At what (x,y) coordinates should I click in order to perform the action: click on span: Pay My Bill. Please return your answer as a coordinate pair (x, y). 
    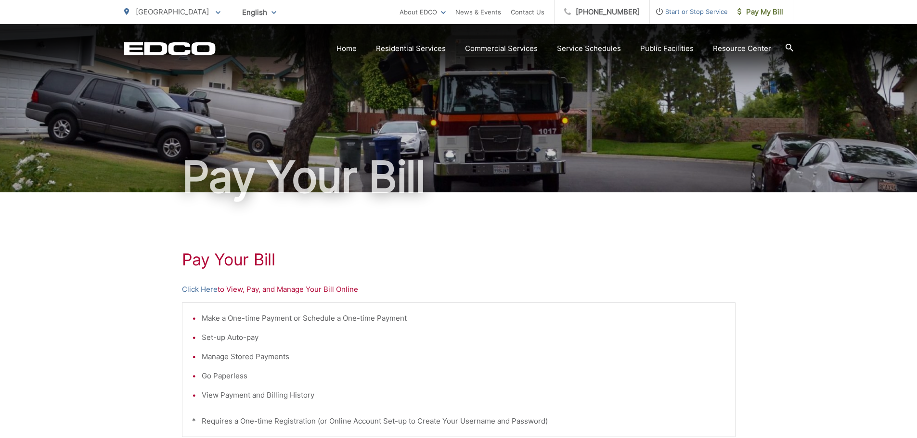
    Looking at the image, I should click on (760, 12).